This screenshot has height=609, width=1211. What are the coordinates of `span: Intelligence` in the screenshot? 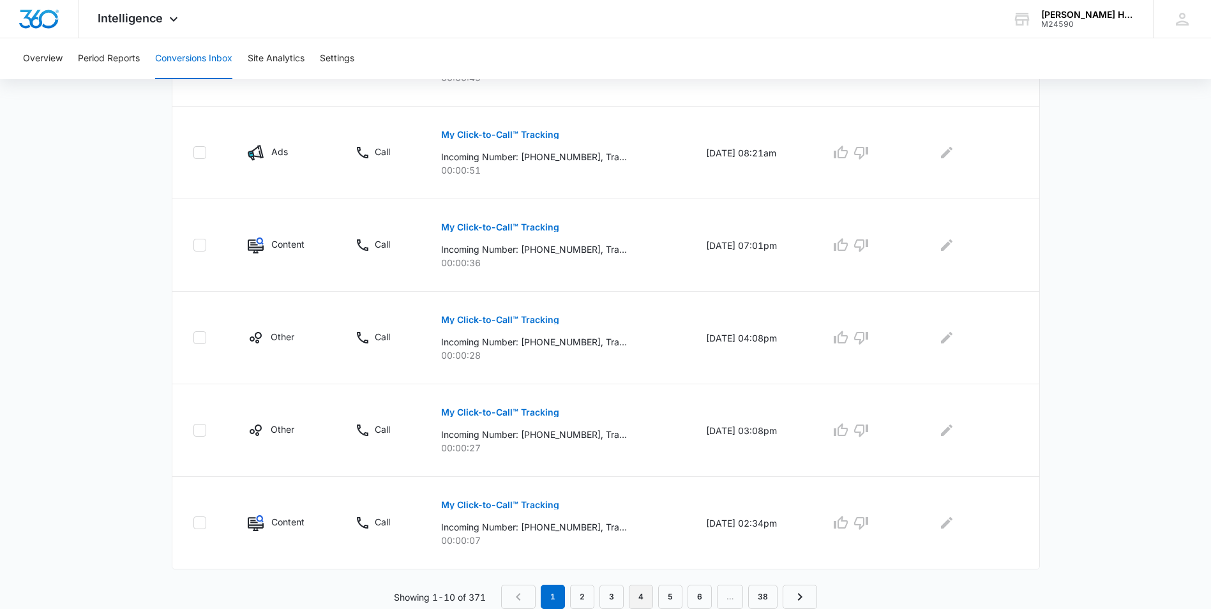 It's located at (130, 18).